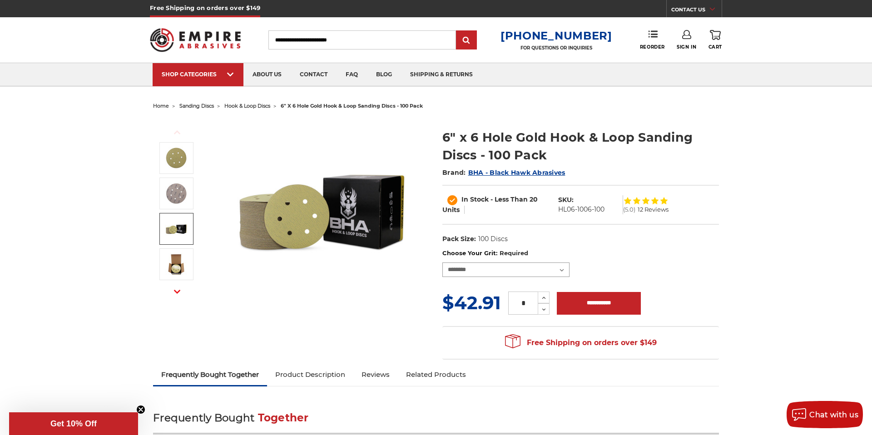  I want to click on a: Product Description, so click(310, 375).